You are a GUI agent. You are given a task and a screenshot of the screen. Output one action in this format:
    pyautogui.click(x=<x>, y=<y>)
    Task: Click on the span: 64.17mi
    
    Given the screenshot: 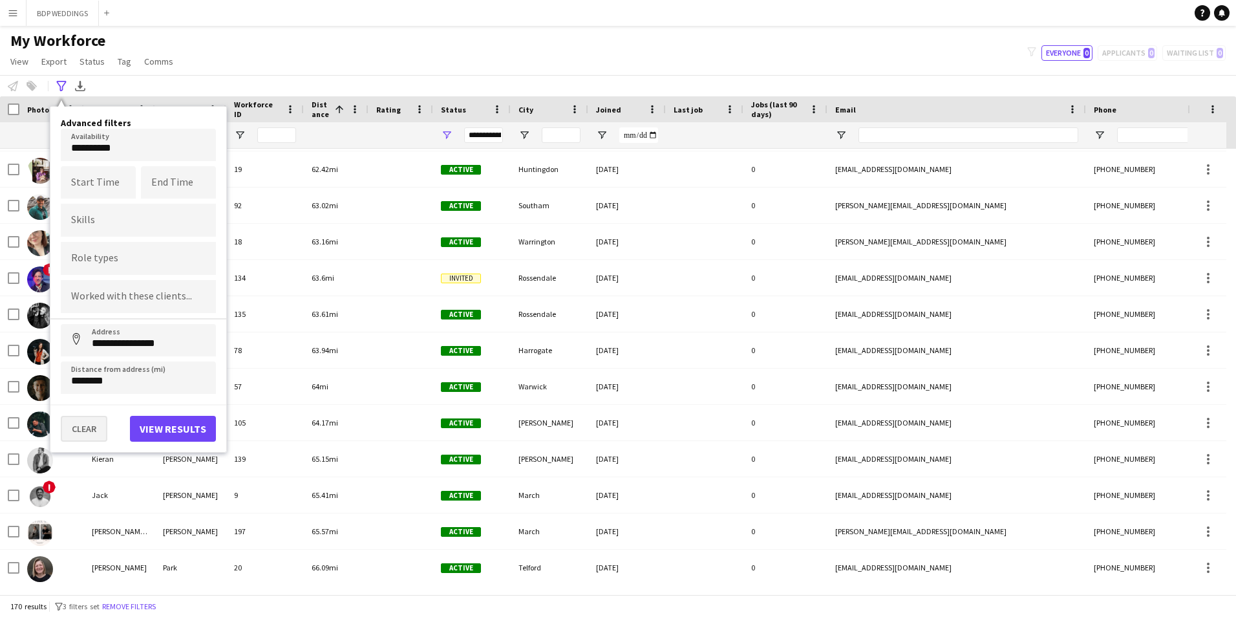 What is the action you would take?
    pyautogui.click(x=325, y=422)
    